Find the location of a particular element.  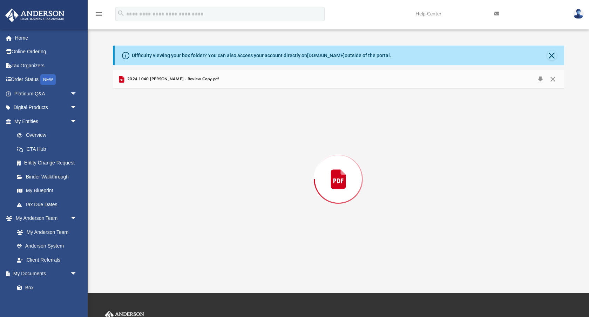

a: Entity Change Request is located at coordinates (49, 163).